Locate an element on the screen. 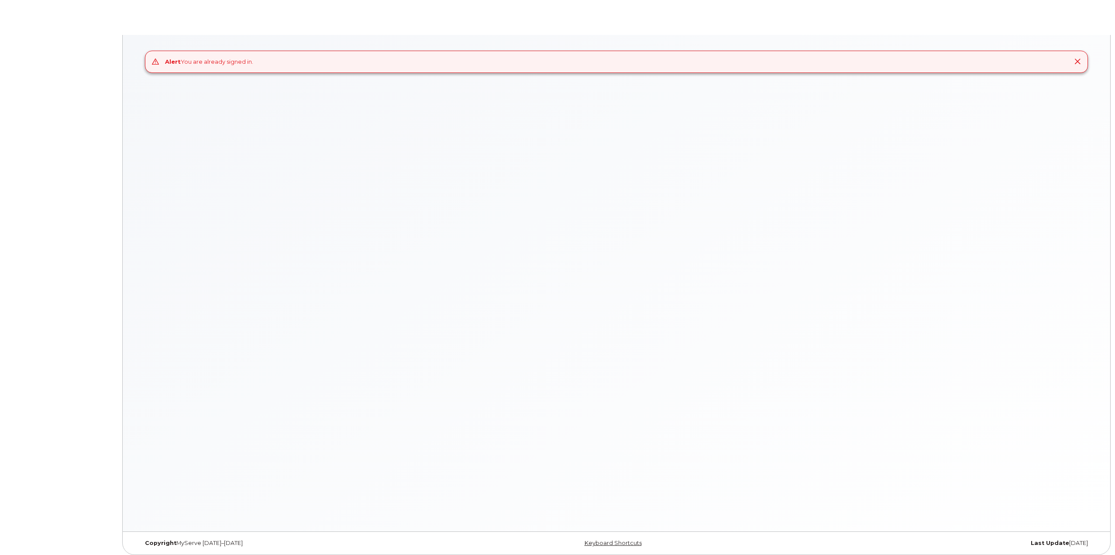 The height and width of the screenshot is (555, 1115). strong: Copyright is located at coordinates (161, 543).